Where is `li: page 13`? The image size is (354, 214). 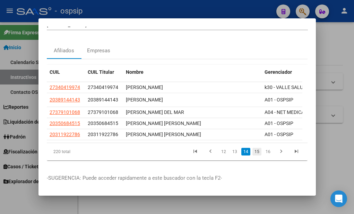 li: page 13 is located at coordinates (235, 152).